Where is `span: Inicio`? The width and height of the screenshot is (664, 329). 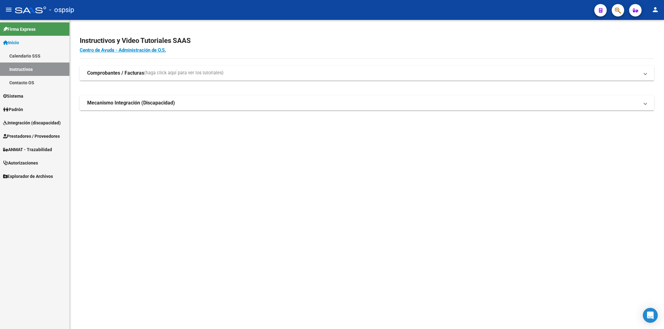 span: Inicio is located at coordinates (11, 43).